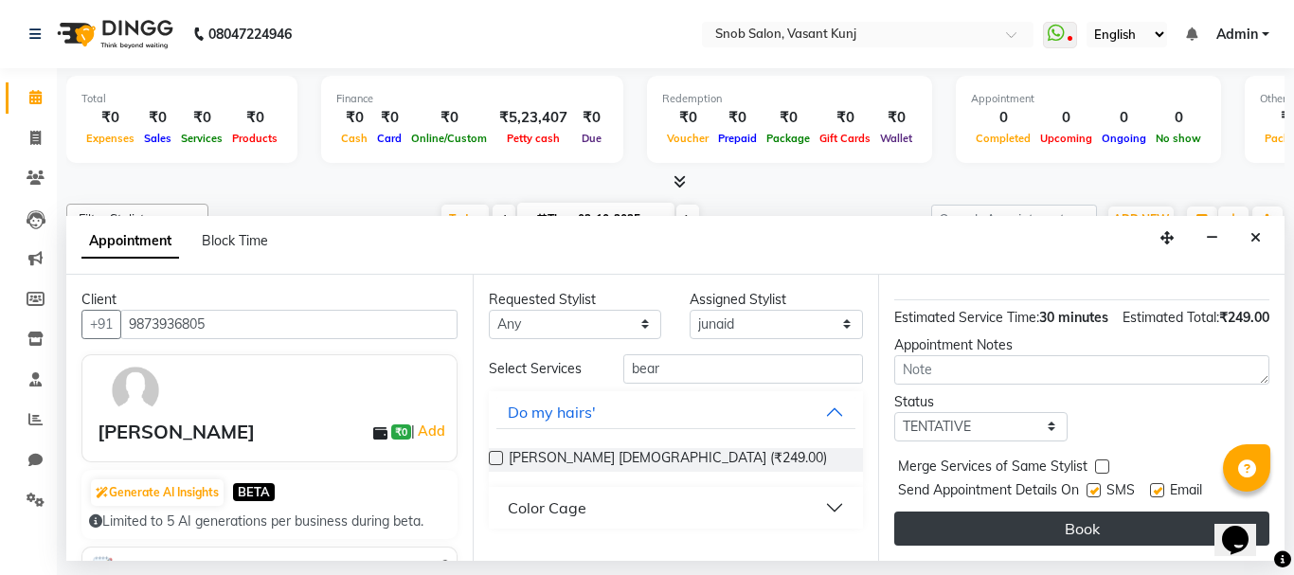 This screenshot has height=575, width=1294. Describe the element at coordinates (110, 138) in the screenshot. I see `span: Expenses` at that location.